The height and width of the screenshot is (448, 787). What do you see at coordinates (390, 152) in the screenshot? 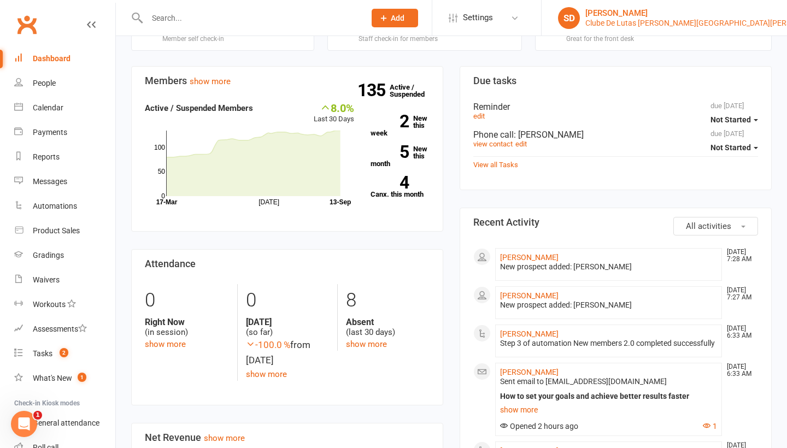
I see `strong: 5` at bounding box center [390, 152].